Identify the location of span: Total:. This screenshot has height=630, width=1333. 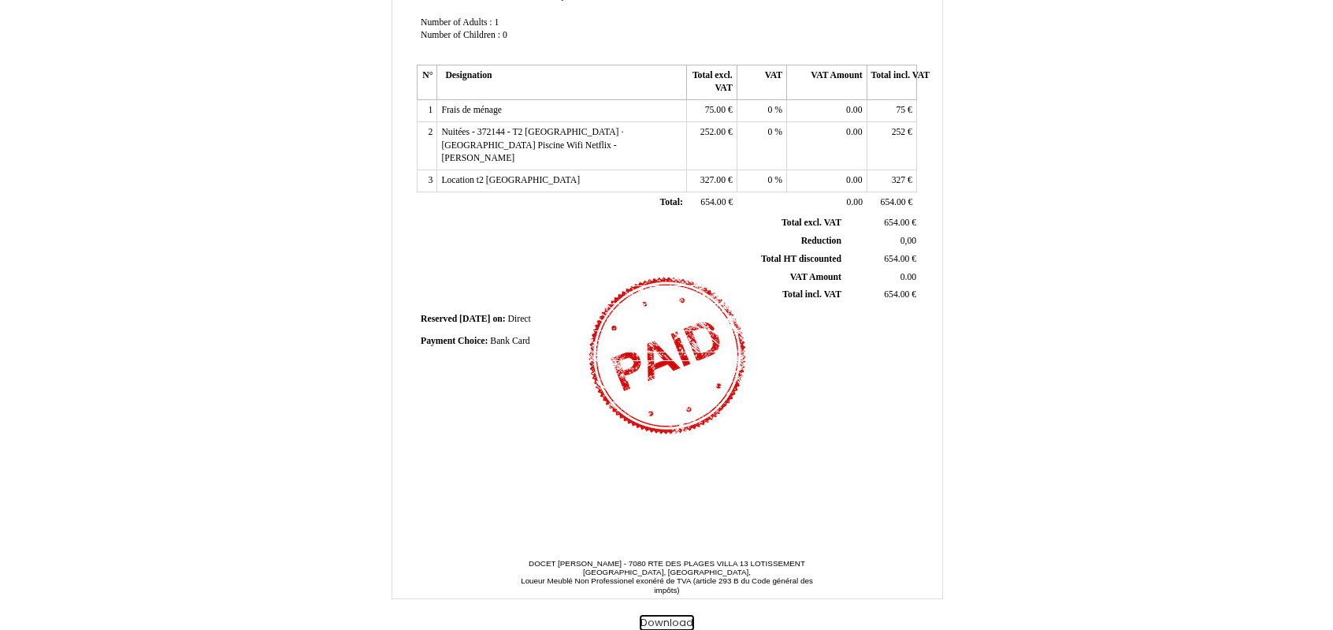
(671, 202).